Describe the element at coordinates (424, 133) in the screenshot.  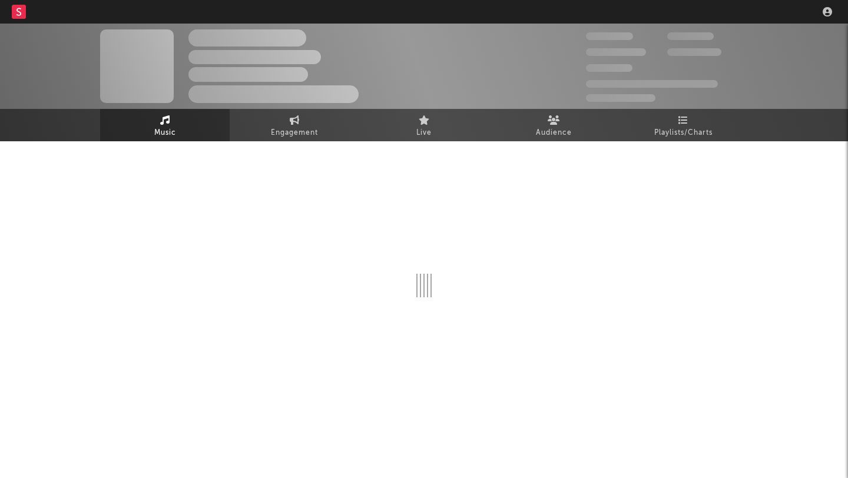
I see `span: Live` at that location.